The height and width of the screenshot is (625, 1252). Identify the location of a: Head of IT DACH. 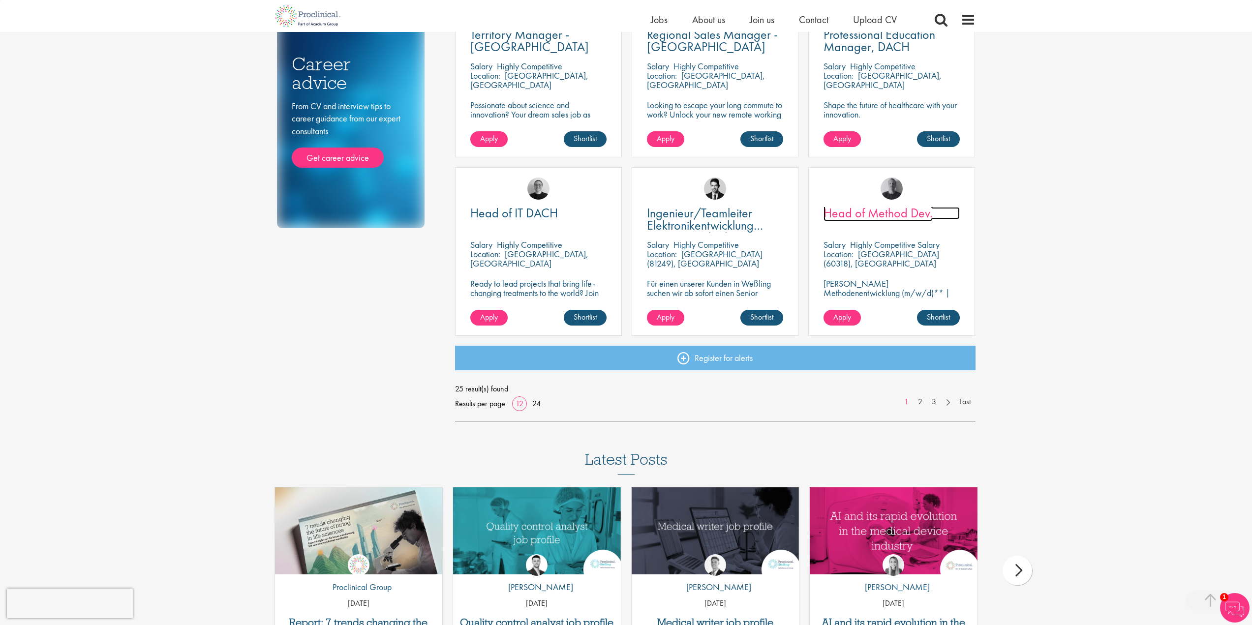
(538, 213).